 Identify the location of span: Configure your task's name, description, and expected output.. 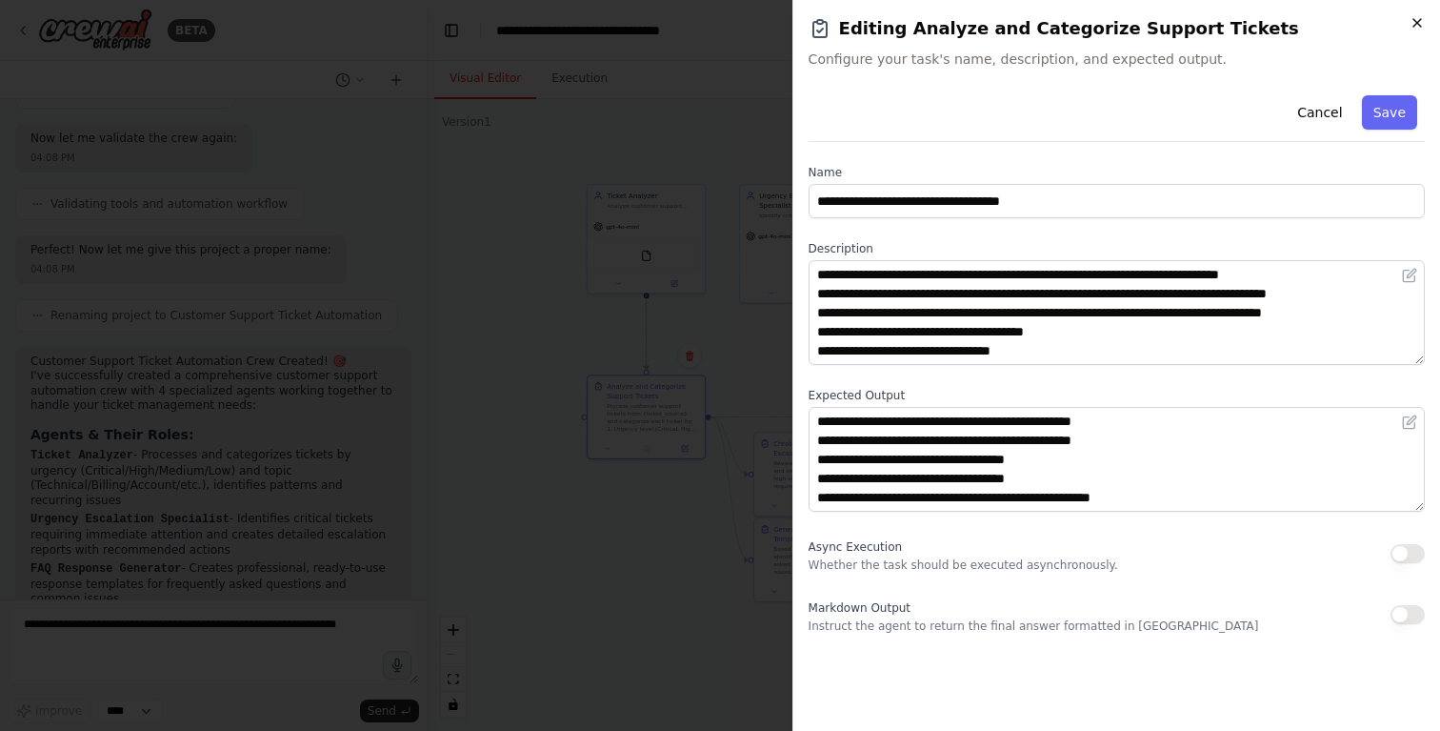
(1116, 59).